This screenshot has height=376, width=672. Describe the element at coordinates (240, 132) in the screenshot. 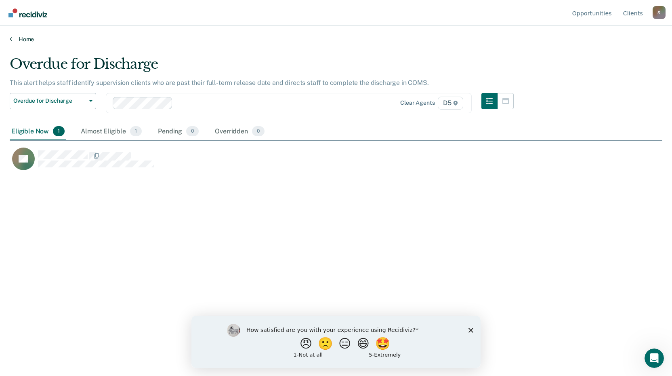

I see `div: Overridden0` at that location.